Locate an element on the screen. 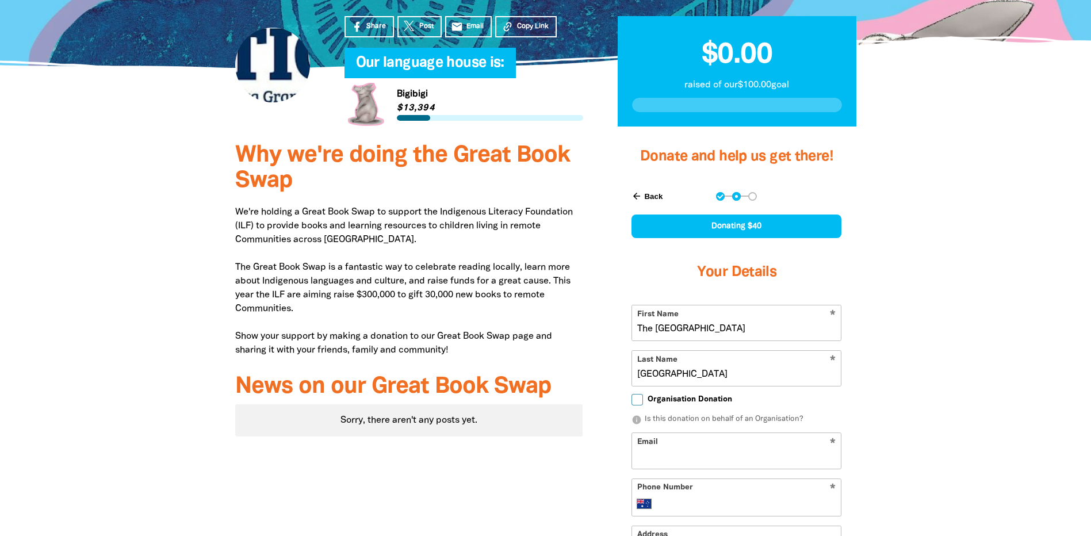 The width and height of the screenshot is (1091, 536). div: Paginated content is located at coordinates (409, 420).